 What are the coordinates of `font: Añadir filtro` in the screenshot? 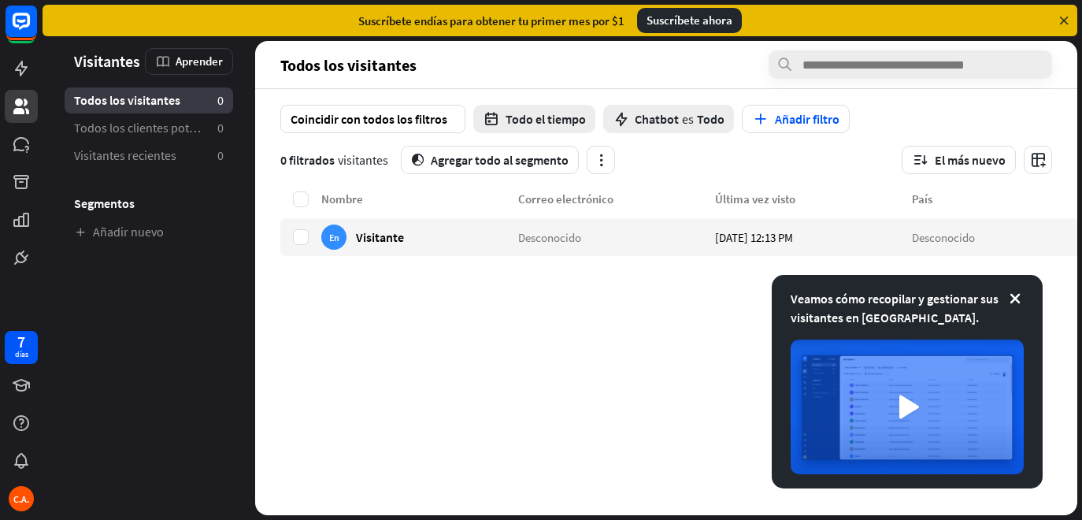 It's located at (807, 119).